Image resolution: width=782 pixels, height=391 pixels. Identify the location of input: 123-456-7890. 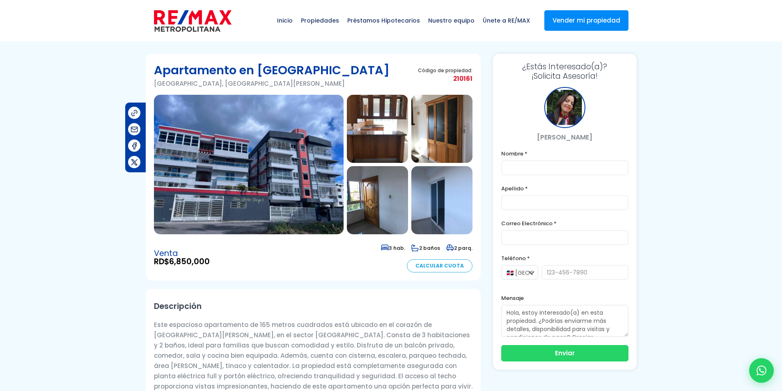
(585, 273).